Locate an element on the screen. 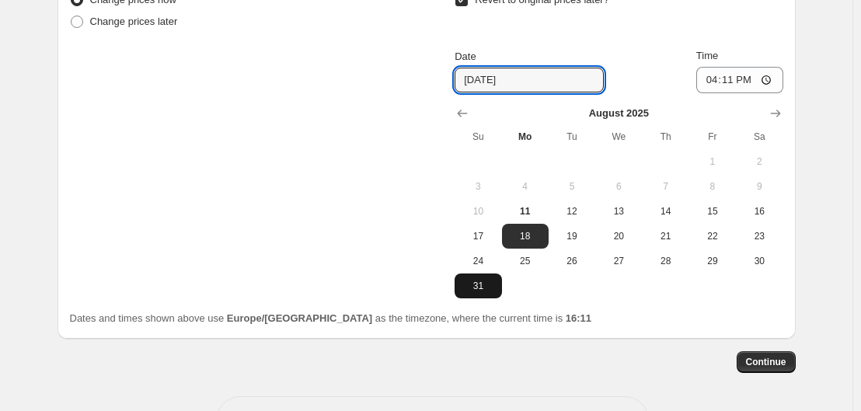 Image resolution: width=861 pixels, height=411 pixels. span: 16 is located at coordinates (759, 211).